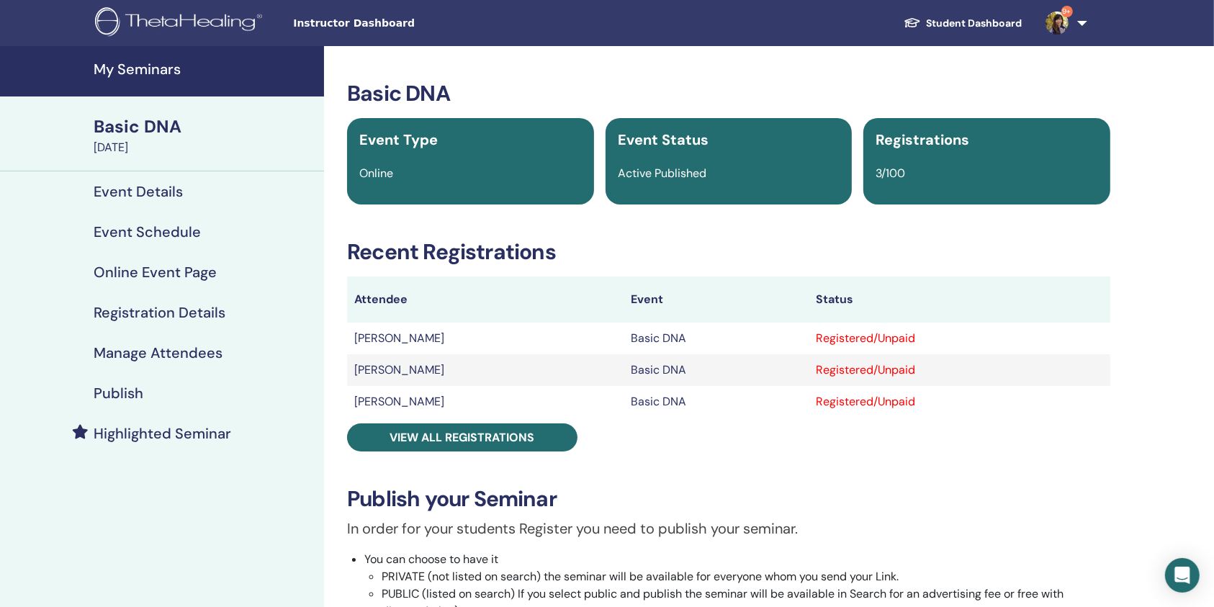 This screenshot has height=607, width=1214. I want to click on span: 3/100, so click(890, 173).